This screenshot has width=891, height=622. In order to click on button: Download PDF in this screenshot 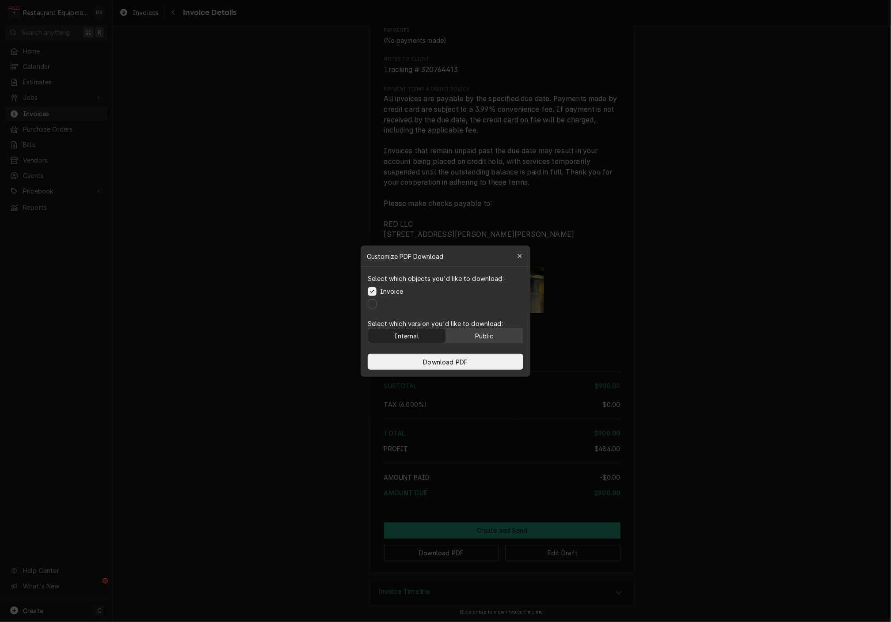, I will do `click(446, 362)`.